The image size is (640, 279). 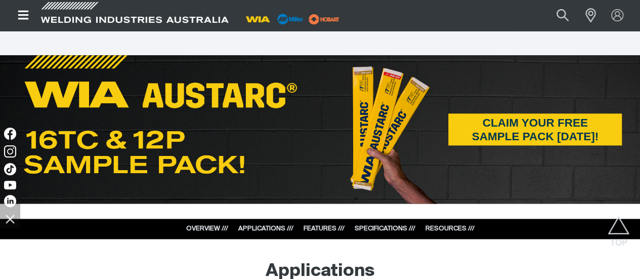 What do you see at coordinates (324, 19) in the screenshot?
I see `img: miller` at bounding box center [324, 19].